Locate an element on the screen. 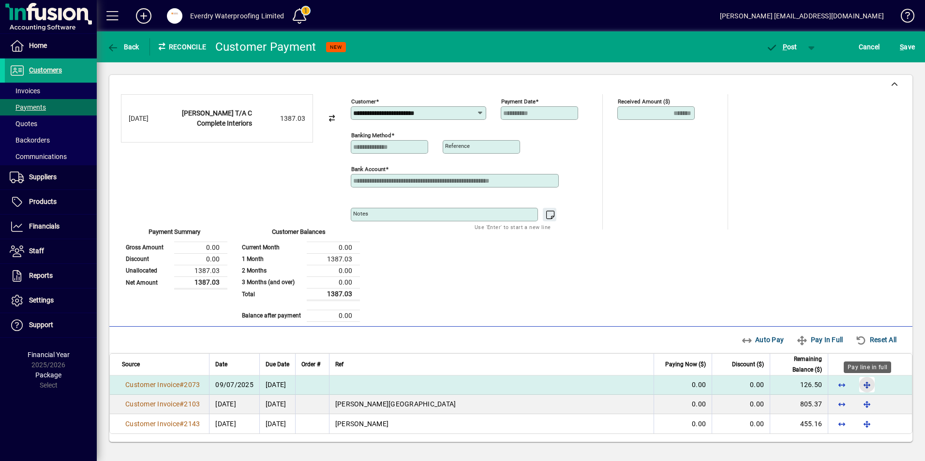 This screenshot has height=461, width=925. mat-label: Customer is located at coordinates (363, 102).